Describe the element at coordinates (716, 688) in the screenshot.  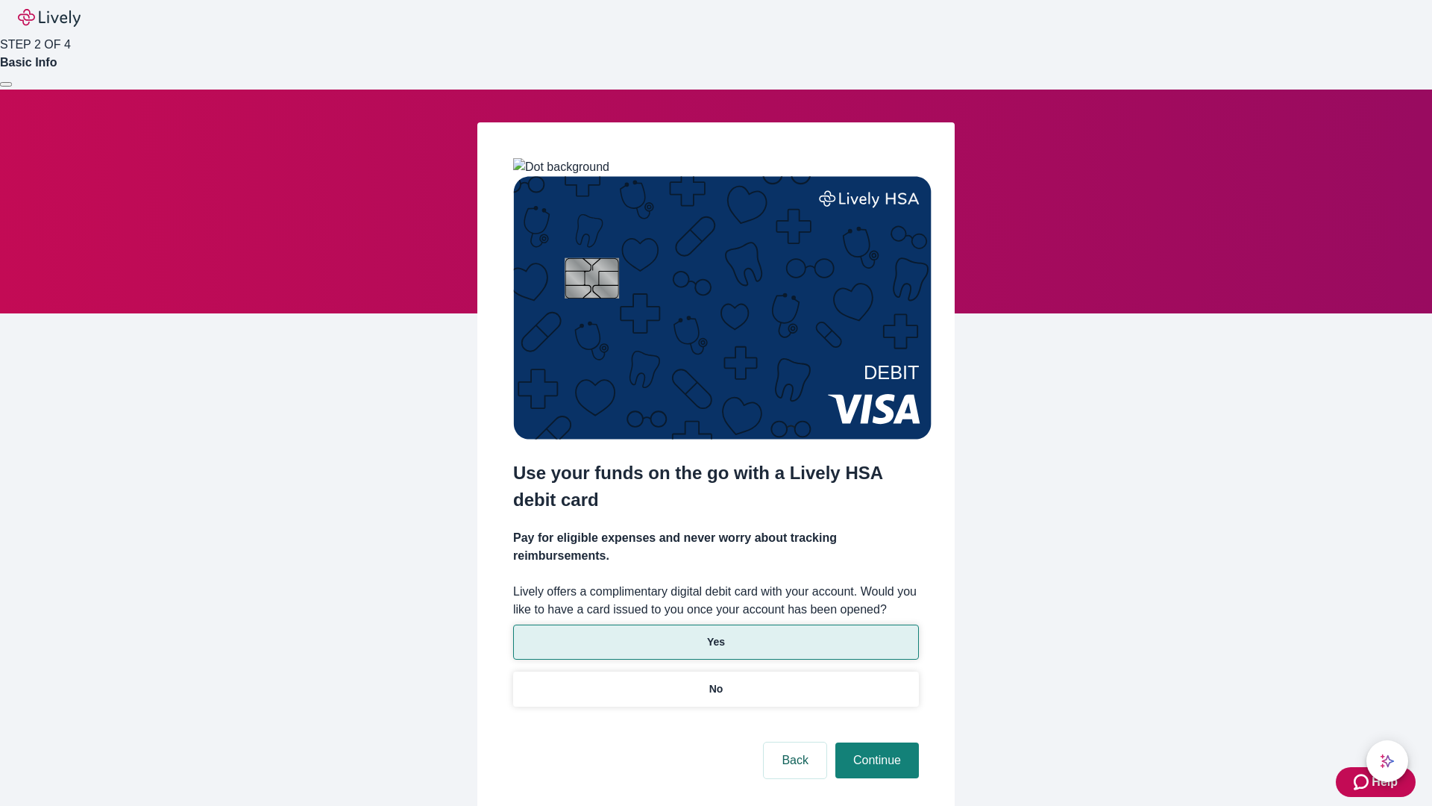
I see `p: No` at that location.